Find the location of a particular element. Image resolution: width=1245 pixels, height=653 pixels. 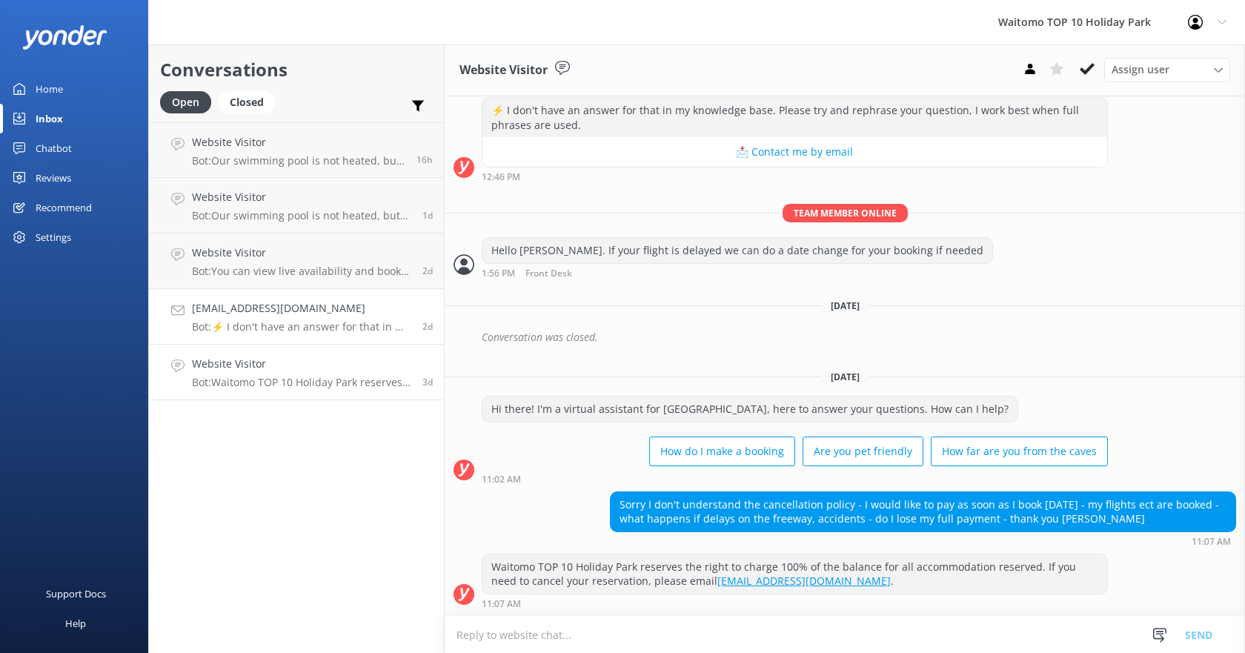

a: Website VisitorBot:Our swimming pool is not heated, but our hot tub is set at 39 degrees Celsius.1d is located at coordinates (296, 205).